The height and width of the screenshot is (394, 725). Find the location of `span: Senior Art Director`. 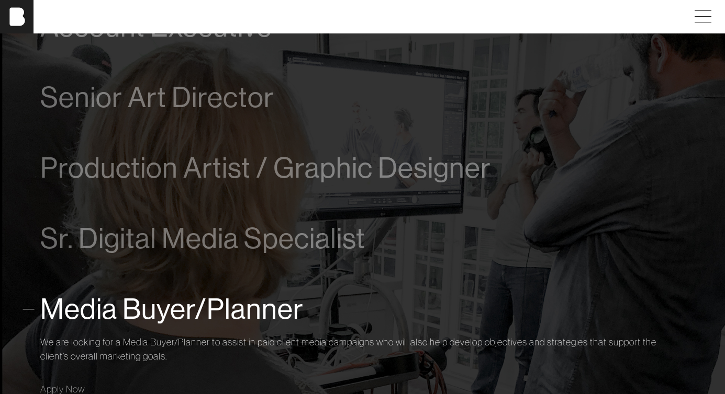

span: Senior Art Director is located at coordinates (157, 97).